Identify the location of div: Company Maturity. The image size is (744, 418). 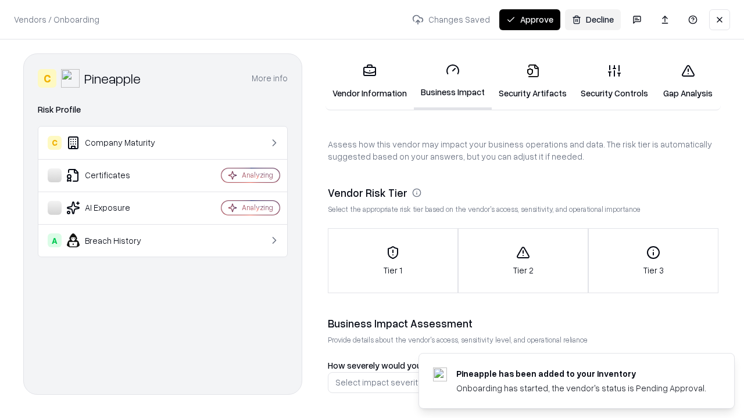
(117, 143).